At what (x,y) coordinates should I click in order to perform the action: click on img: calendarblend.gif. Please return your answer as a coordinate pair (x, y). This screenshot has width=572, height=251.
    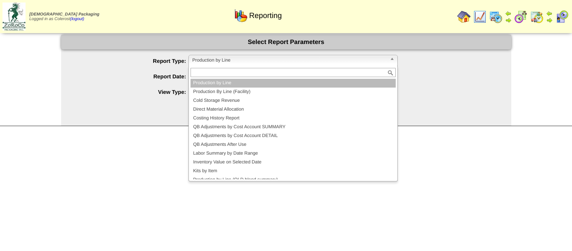
    Looking at the image, I should click on (521, 17).